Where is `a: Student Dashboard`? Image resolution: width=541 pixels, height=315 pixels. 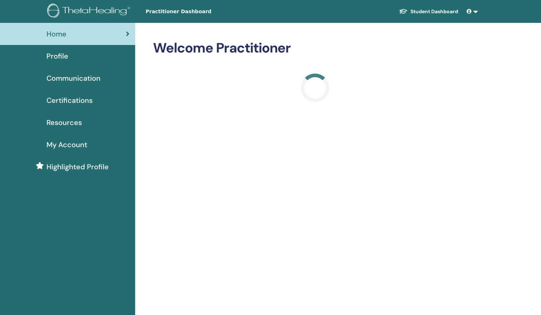 a: Student Dashboard is located at coordinates (428, 11).